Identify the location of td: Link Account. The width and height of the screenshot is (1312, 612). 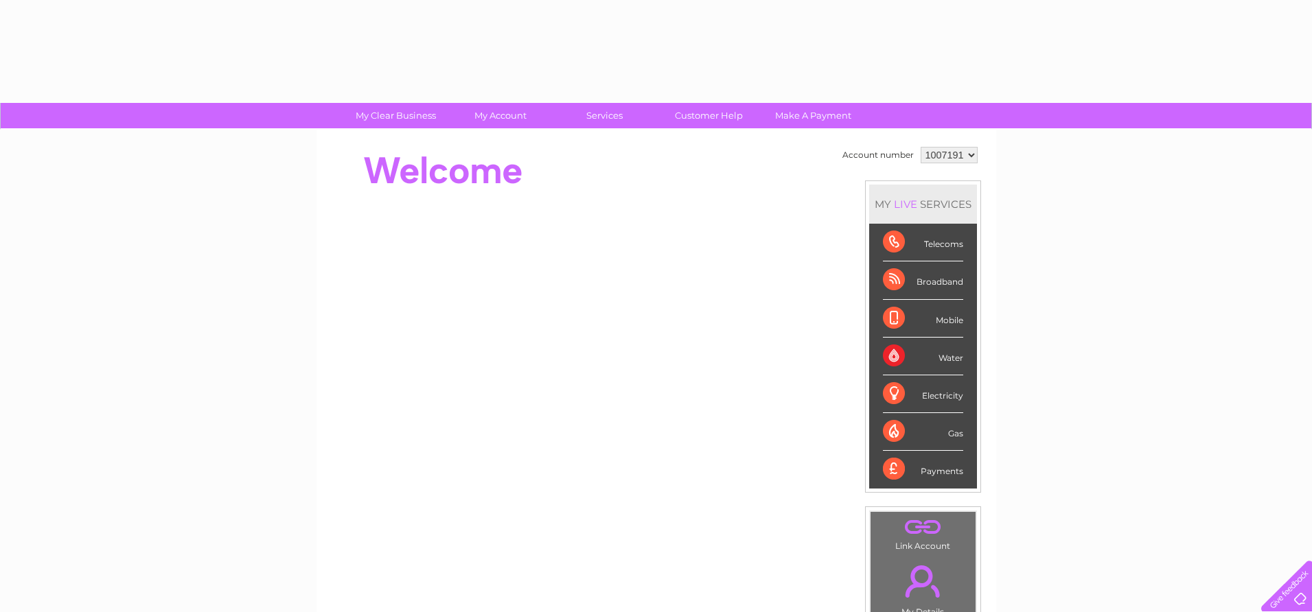
(922, 533).